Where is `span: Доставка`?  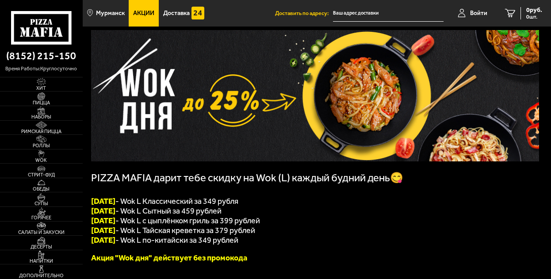
span: Доставка is located at coordinates (176, 13).